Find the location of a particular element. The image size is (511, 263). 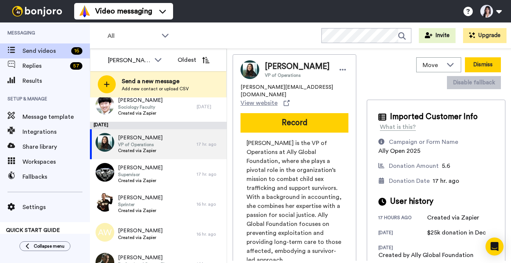

span: Imported Customer Info is located at coordinates (434, 117).